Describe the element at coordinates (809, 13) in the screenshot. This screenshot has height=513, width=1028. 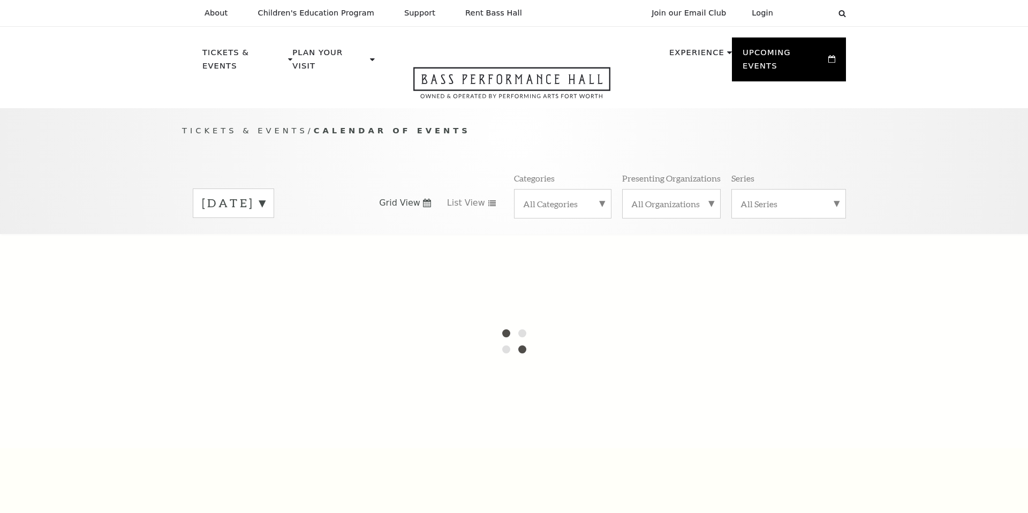
I see `select: Select:` at that location.